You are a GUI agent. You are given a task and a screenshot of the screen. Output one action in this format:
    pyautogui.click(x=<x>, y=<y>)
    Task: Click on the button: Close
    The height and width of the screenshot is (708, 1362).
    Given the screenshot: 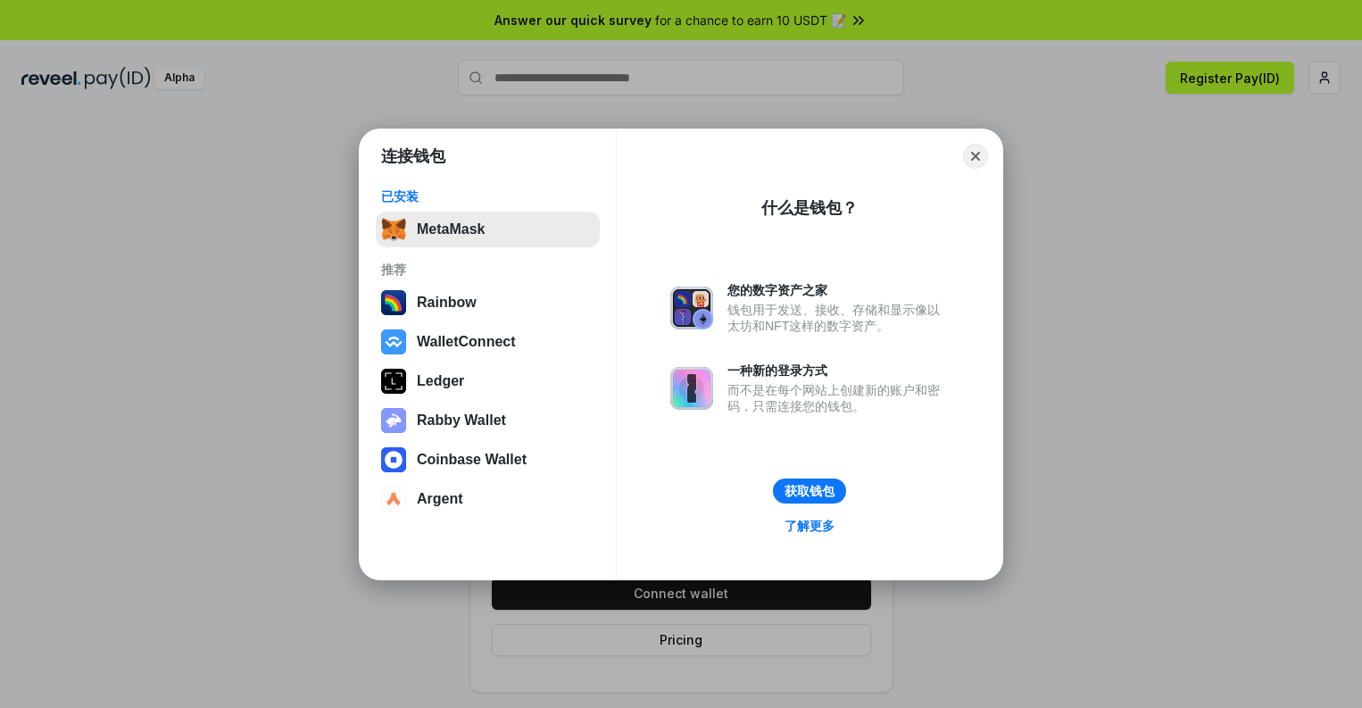 What is the action you would take?
    pyautogui.click(x=975, y=156)
    